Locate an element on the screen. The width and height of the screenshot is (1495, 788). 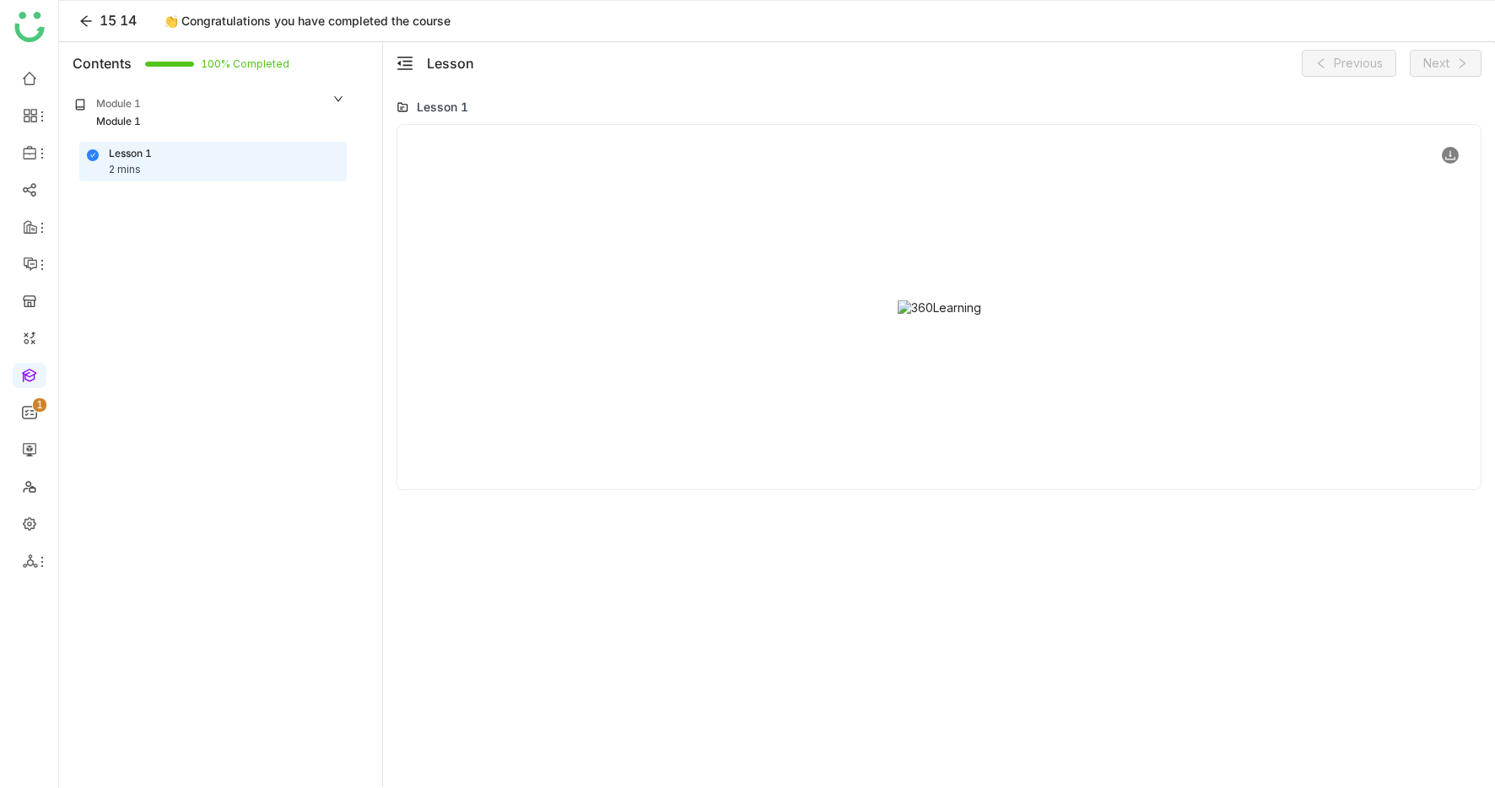
img: logo is located at coordinates (30, 27).